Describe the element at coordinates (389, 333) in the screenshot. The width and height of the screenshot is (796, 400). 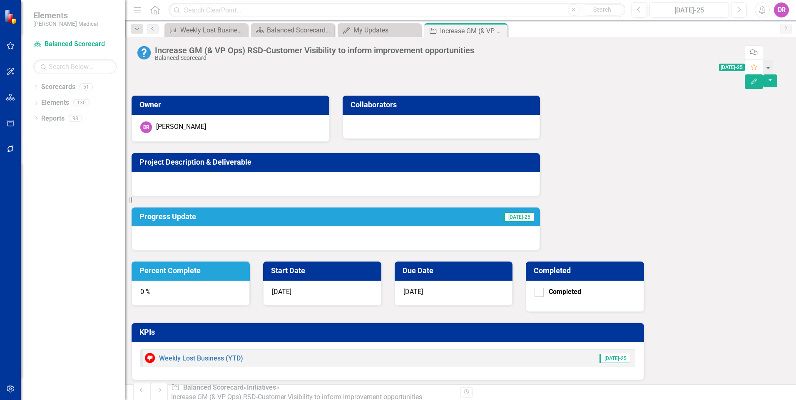
I see `h3: KPIs` at that location.